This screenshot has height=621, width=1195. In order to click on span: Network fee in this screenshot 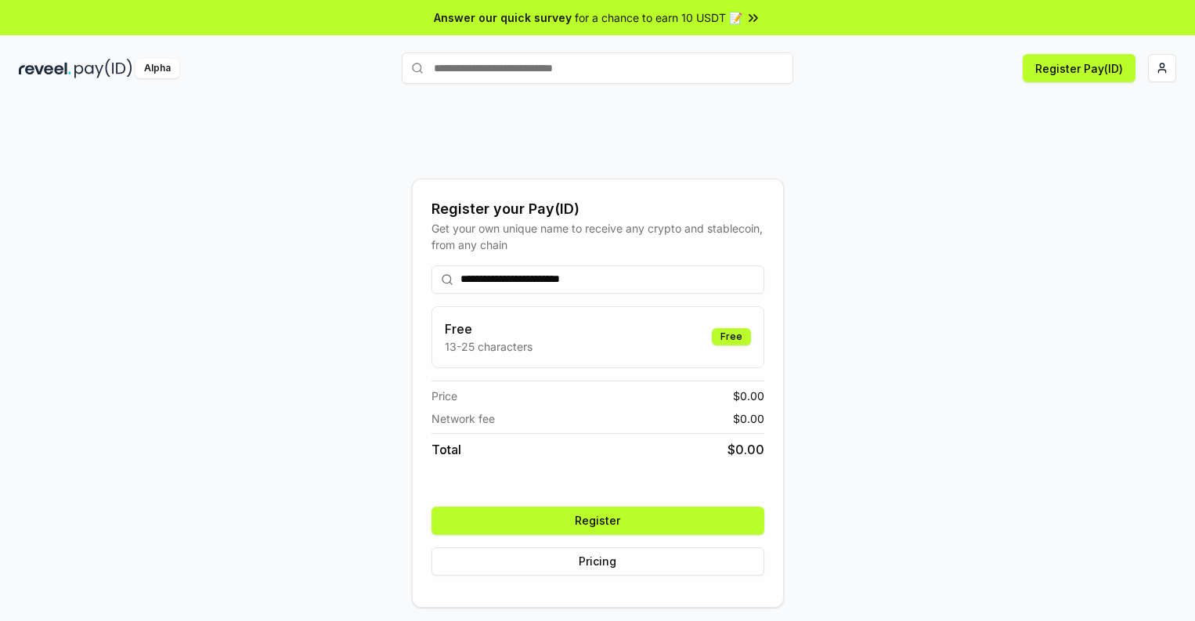, I will do `click(463, 418)`.